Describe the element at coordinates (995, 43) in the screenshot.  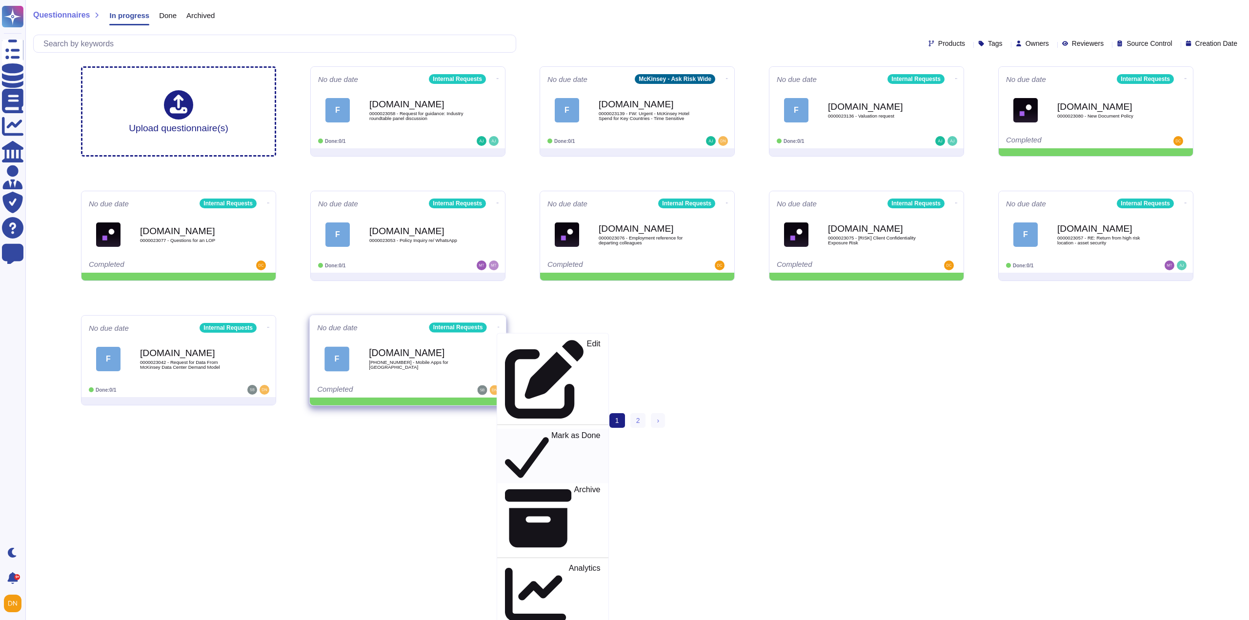
I see `span: Tags` at that location.